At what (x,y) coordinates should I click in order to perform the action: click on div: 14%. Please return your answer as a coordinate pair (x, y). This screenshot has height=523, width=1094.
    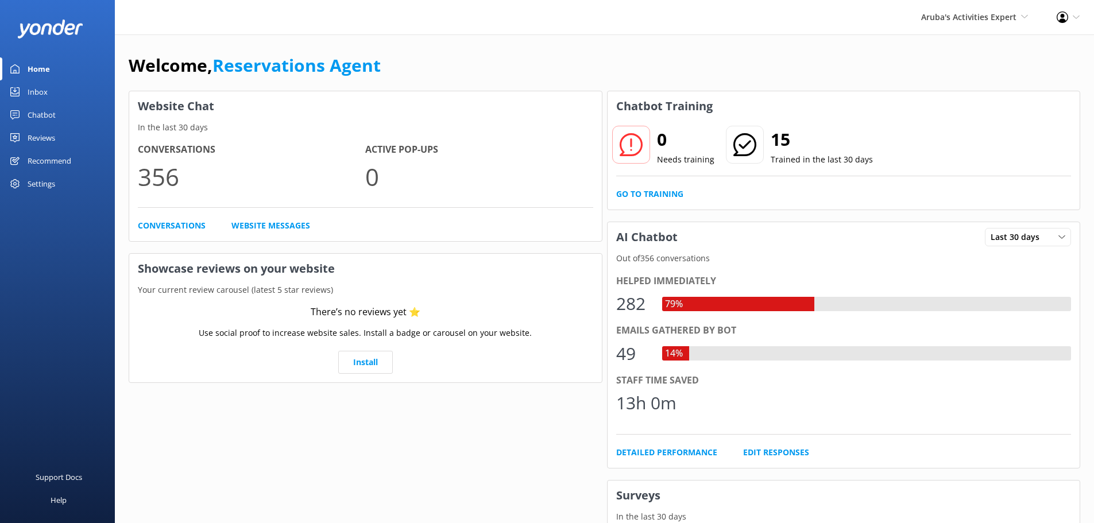
    Looking at the image, I should click on (674, 354).